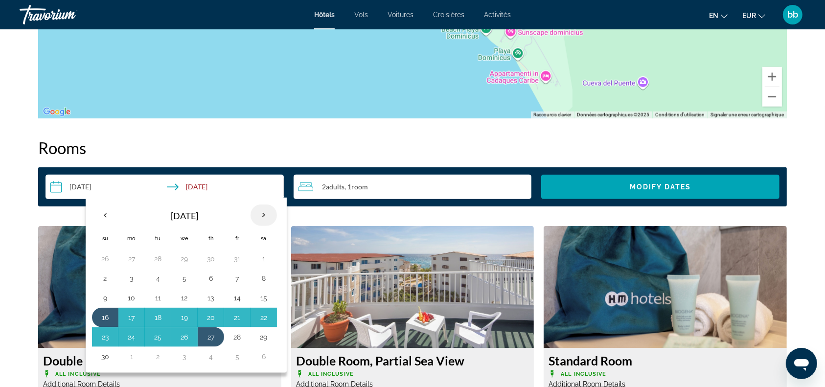 Image resolution: width=825 pixels, height=387 pixels. Describe the element at coordinates (665, 361) in the screenshot. I see `h3: Standard Room` at that location.